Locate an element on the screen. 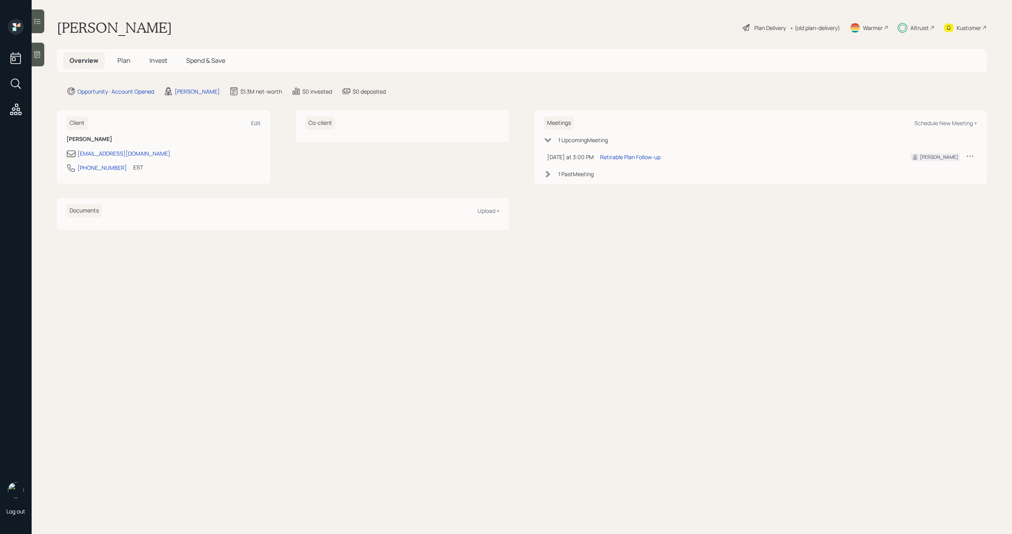 This screenshot has width=1012, height=534. div: Schedule New Meeting + is located at coordinates (945, 123).